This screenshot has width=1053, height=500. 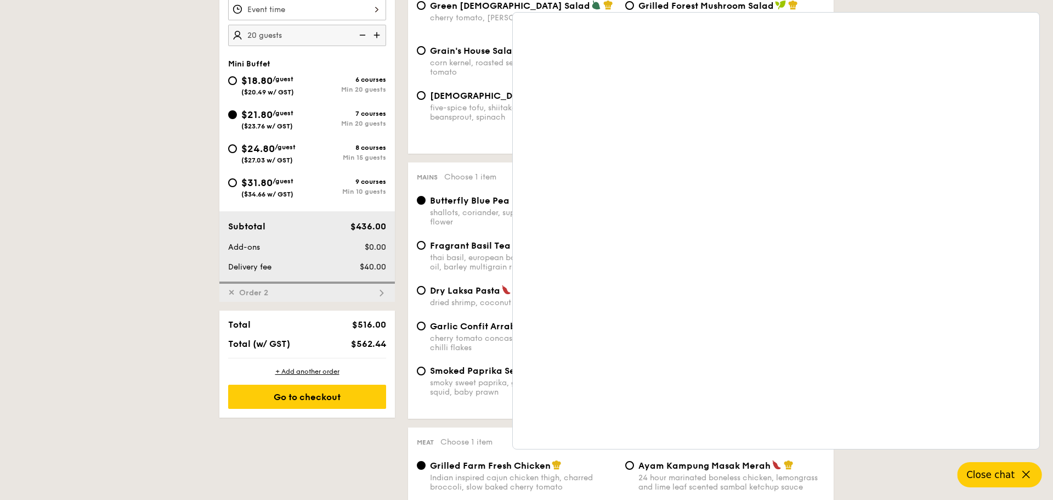 What do you see at coordinates (421, 371) in the screenshot?
I see `input: Smoked Paprika Seafood Rice+$2.00smoky sweet paprika, green-lipped mussel, flower squid, baby prawn` at bounding box center [421, 371].